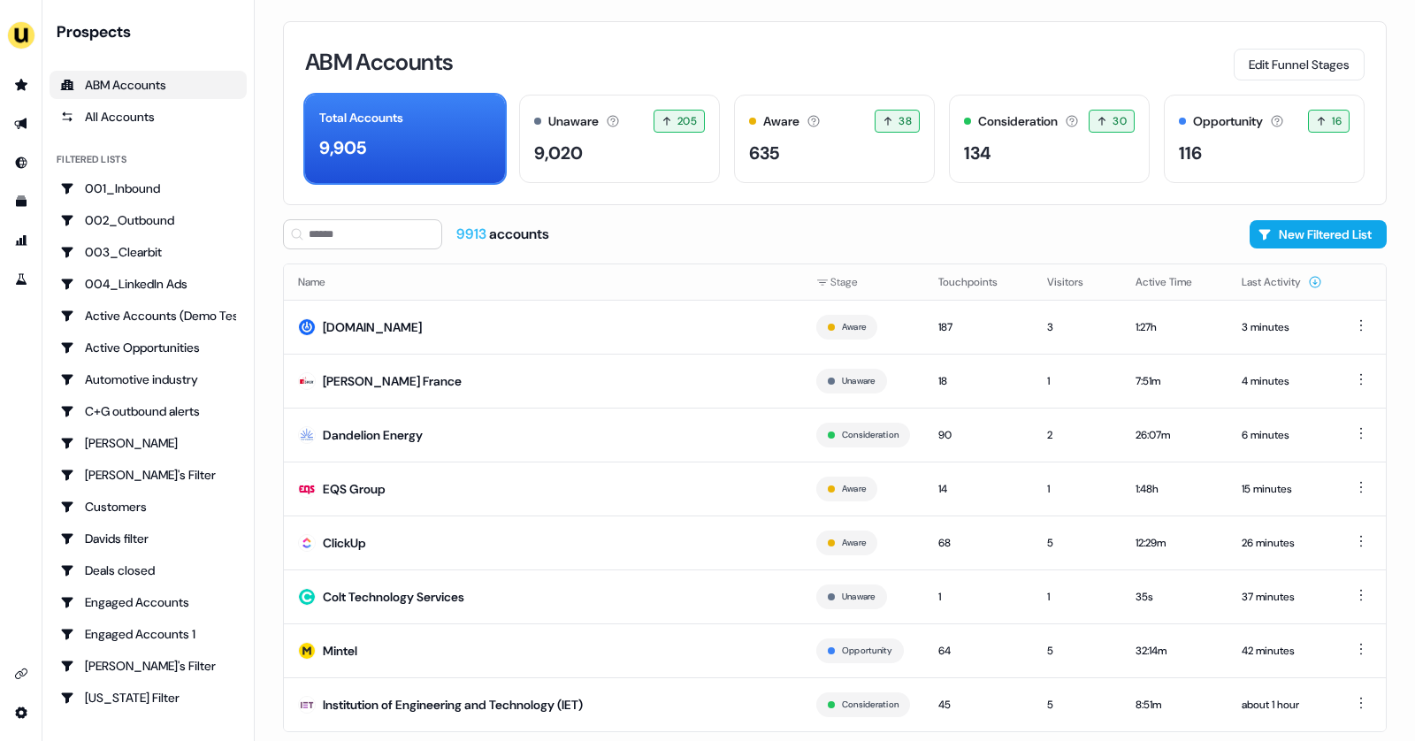  What do you see at coordinates (453, 705) in the screenshot?
I see `div: Institution of Engineering and Technology (IET)` at bounding box center [453, 705].